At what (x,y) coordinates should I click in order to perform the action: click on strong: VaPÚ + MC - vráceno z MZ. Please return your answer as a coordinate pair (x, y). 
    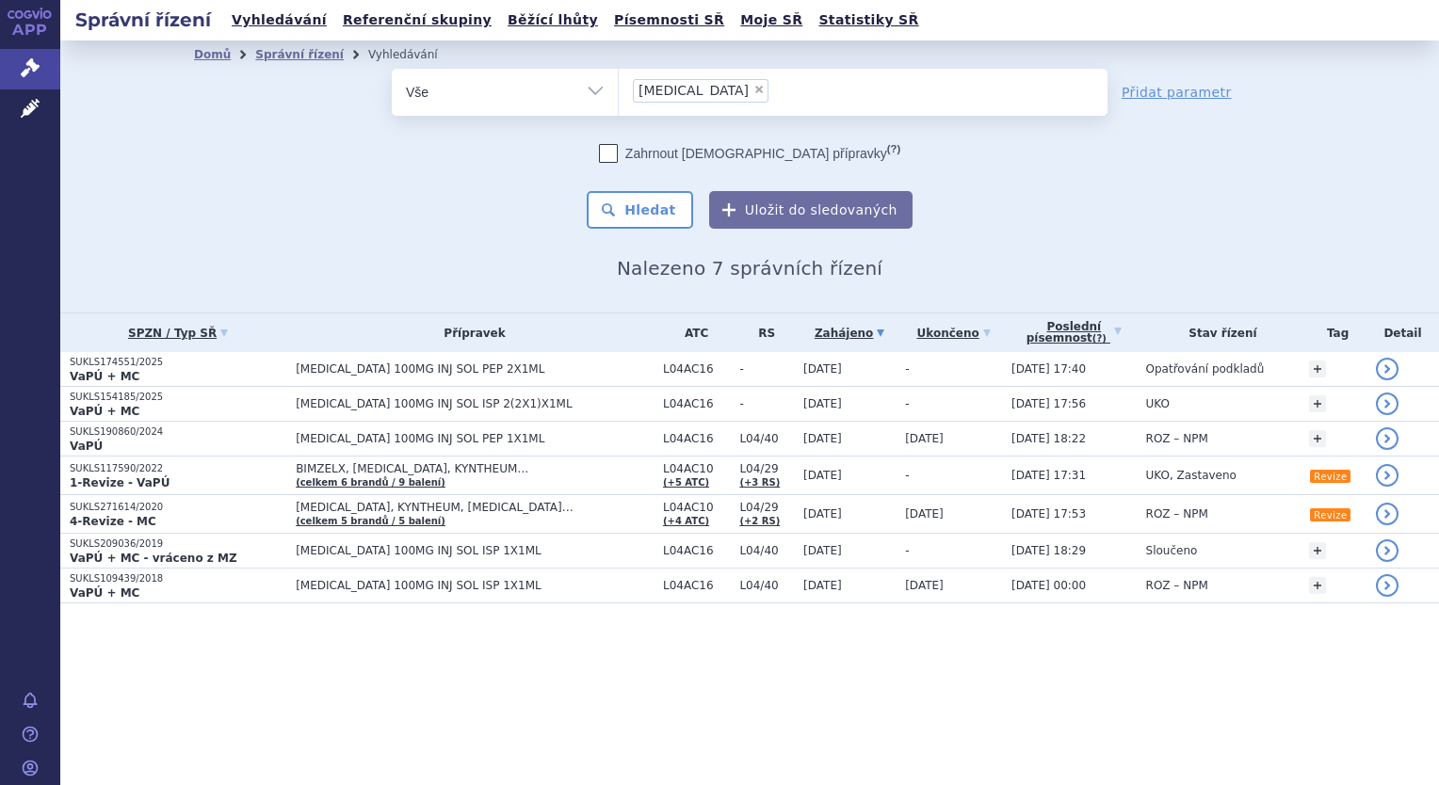
    Looking at the image, I should click on (153, 558).